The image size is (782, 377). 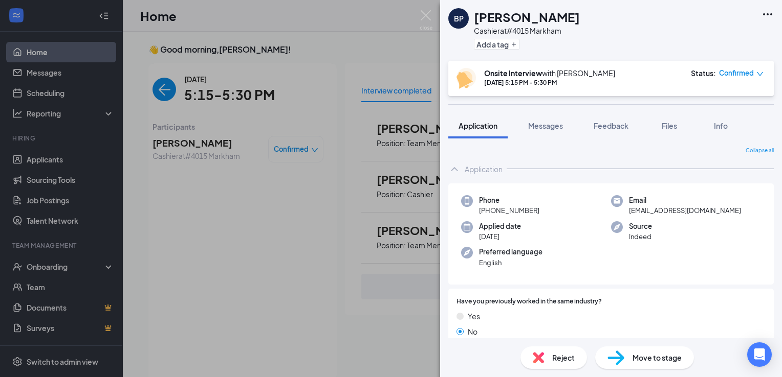 What do you see at coordinates (526, 31) in the screenshot?
I see `div: Cashier at #4015 Markham` at bounding box center [526, 31].